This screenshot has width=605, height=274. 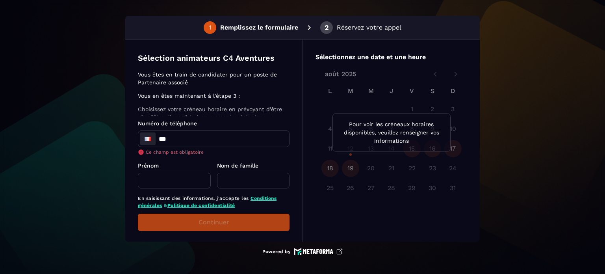 What do you see at coordinates (259, 28) in the screenshot?
I see `p: Remplissez le formulaire` at bounding box center [259, 28].